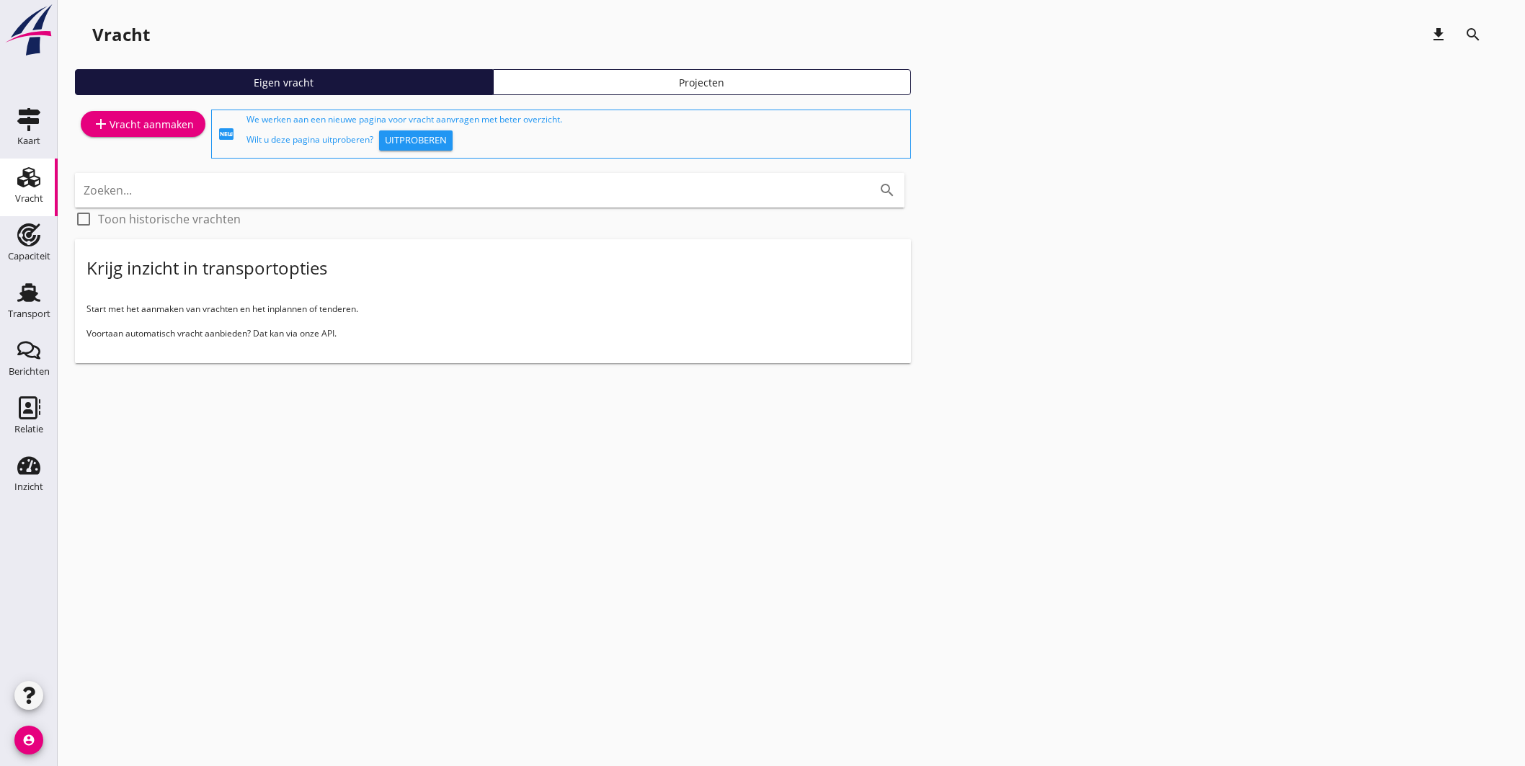  Describe the element at coordinates (702, 82) in the screenshot. I see `a: Projecten` at that location.